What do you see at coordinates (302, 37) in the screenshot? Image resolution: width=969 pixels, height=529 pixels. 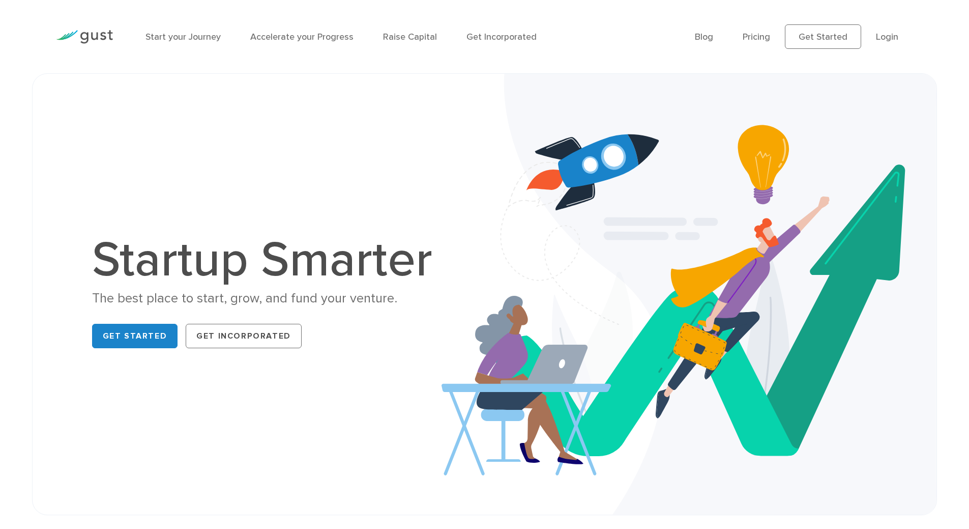 I see `a: Accelerate your Progress` at bounding box center [302, 37].